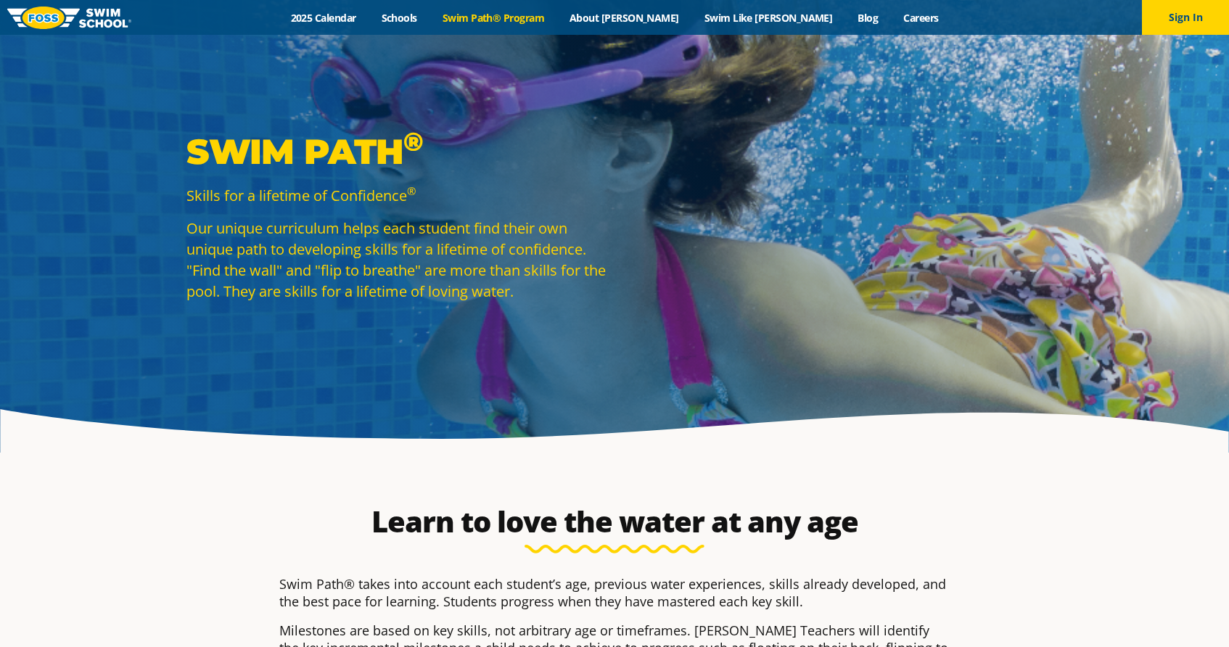 Image resolution: width=1229 pixels, height=647 pixels. Describe the element at coordinates (920, 17) in the screenshot. I see `a: Careers` at that location.